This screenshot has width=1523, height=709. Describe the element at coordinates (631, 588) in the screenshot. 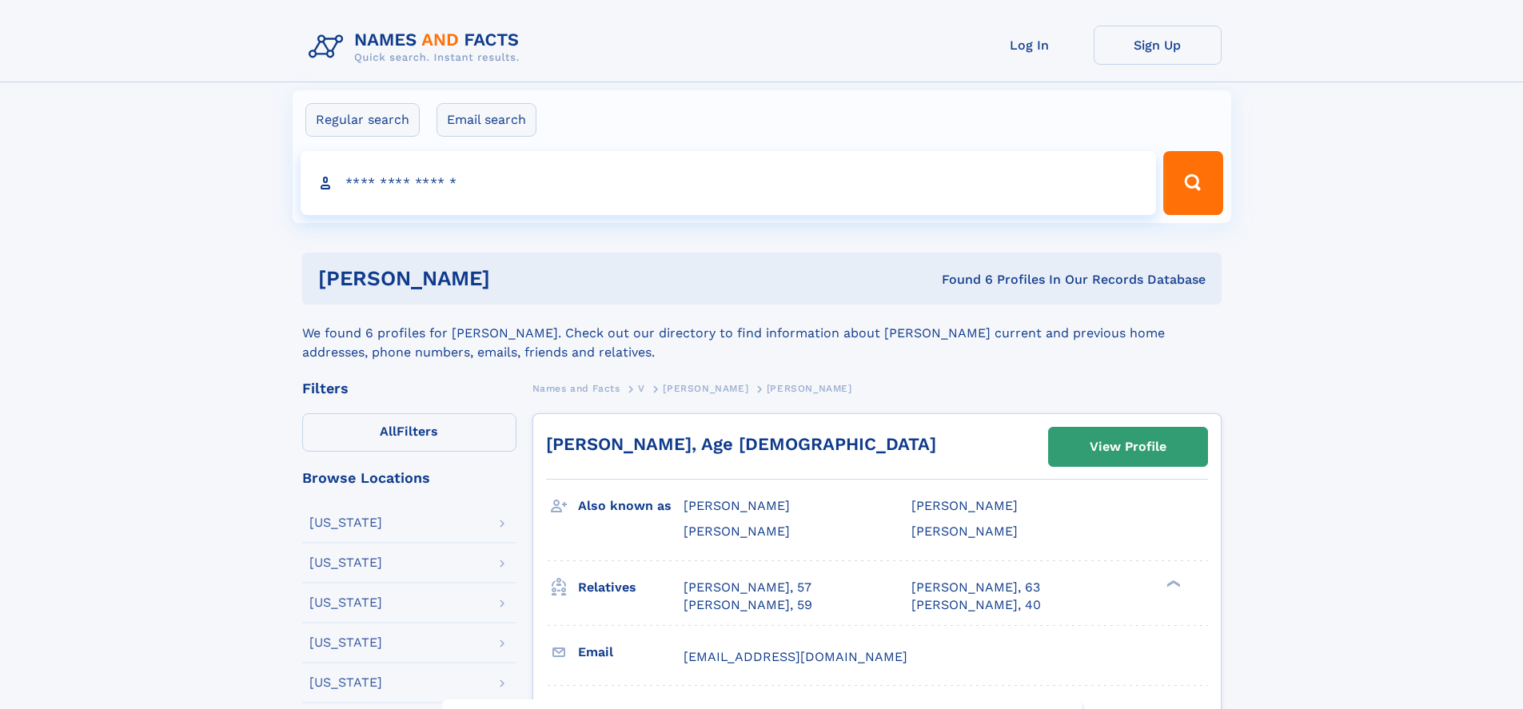

I see `h3: Relatives` at that location.